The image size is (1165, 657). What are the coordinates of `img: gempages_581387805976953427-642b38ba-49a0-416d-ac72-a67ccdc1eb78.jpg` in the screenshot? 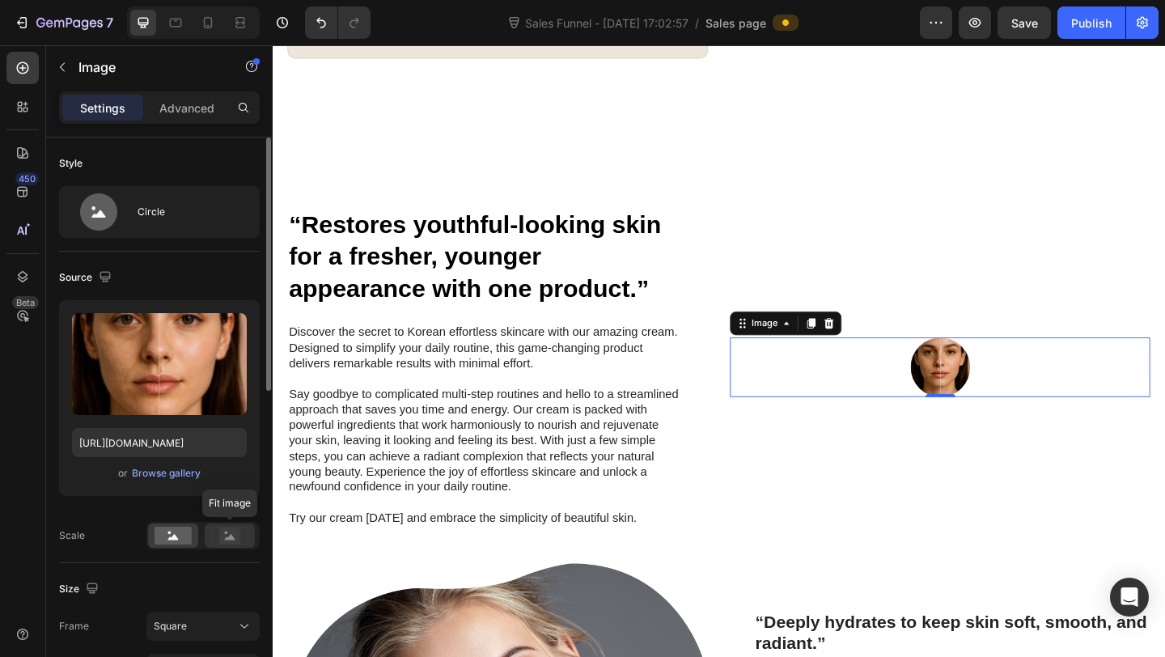 It's located at (727, 350).